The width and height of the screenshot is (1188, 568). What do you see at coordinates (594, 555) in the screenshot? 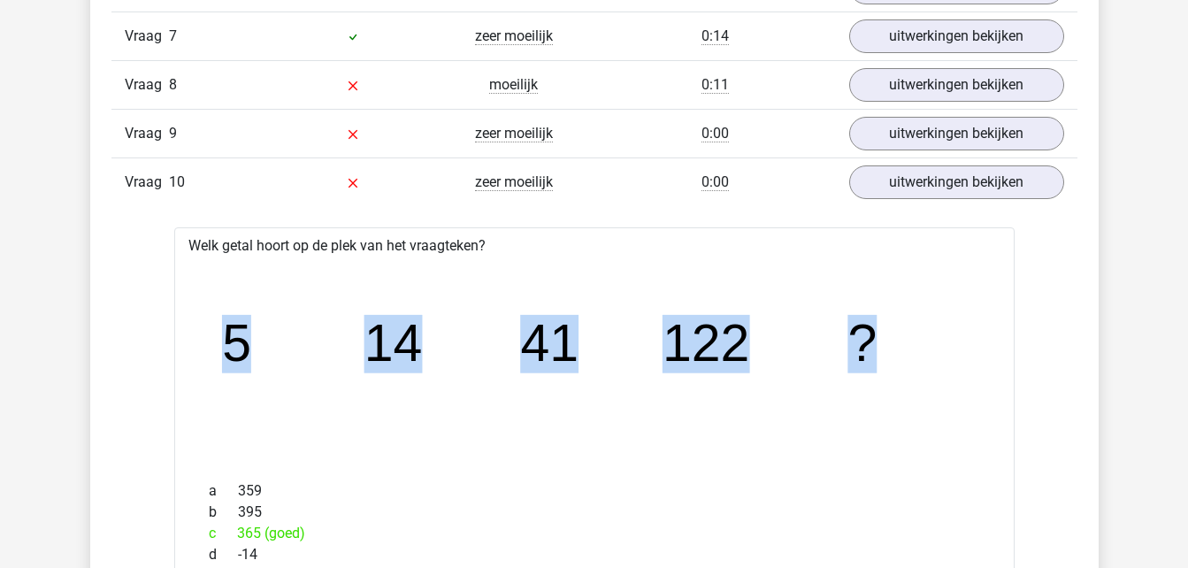
I see `div: -14` at bounding box center [594, 555].